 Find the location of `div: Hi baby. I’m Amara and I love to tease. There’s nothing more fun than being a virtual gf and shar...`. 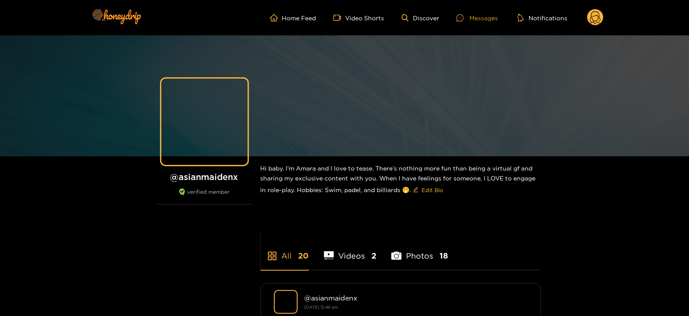

div: Hi baby. I’m Amara and I love to tease. There’s nothing more fun than being a virtual gf and shar... is located at coordinates (401, 180).